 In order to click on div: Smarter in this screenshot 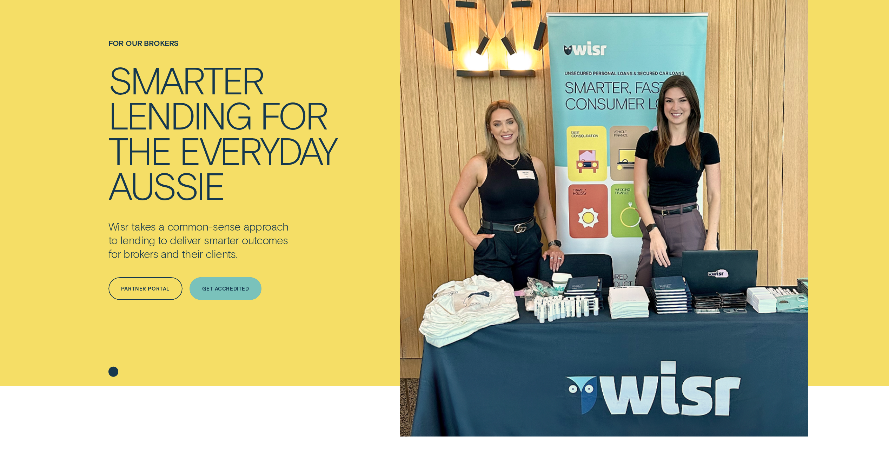, I will do `click(186, 79)`.